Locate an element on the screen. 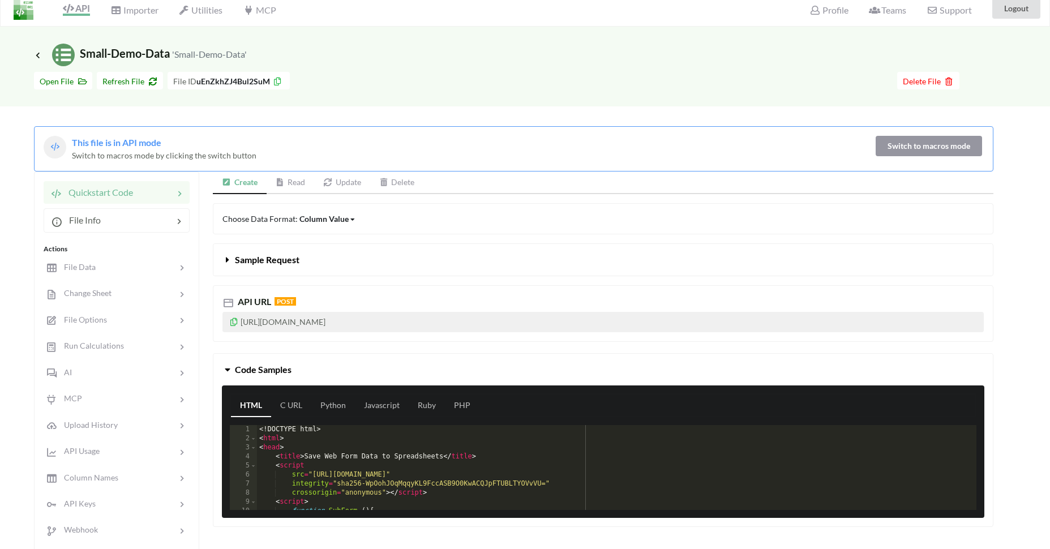  div: 8 is located at coordinates (243, 493).